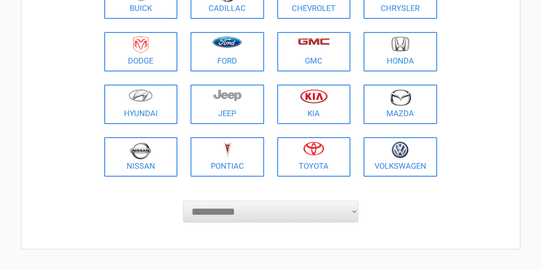 The image size is (541, 270). What do you see at coordinates (401, 97) in the screenshot?
I see `img: mazda` at bounding box center [401, 97].